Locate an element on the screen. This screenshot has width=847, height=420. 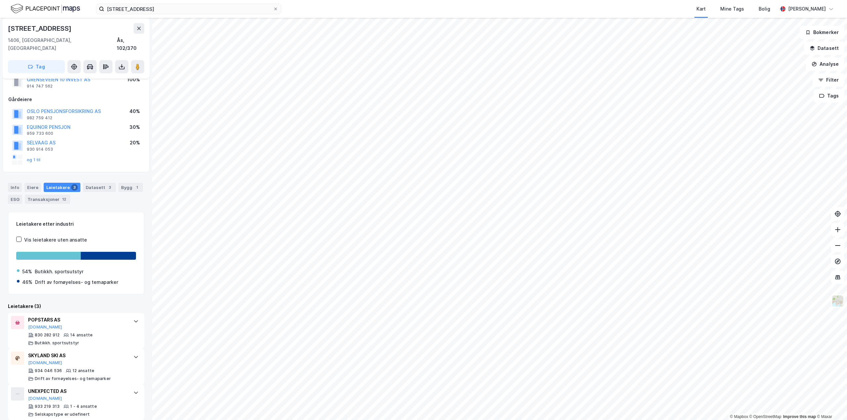
button: Datasett is located at coordinates (824, 48).